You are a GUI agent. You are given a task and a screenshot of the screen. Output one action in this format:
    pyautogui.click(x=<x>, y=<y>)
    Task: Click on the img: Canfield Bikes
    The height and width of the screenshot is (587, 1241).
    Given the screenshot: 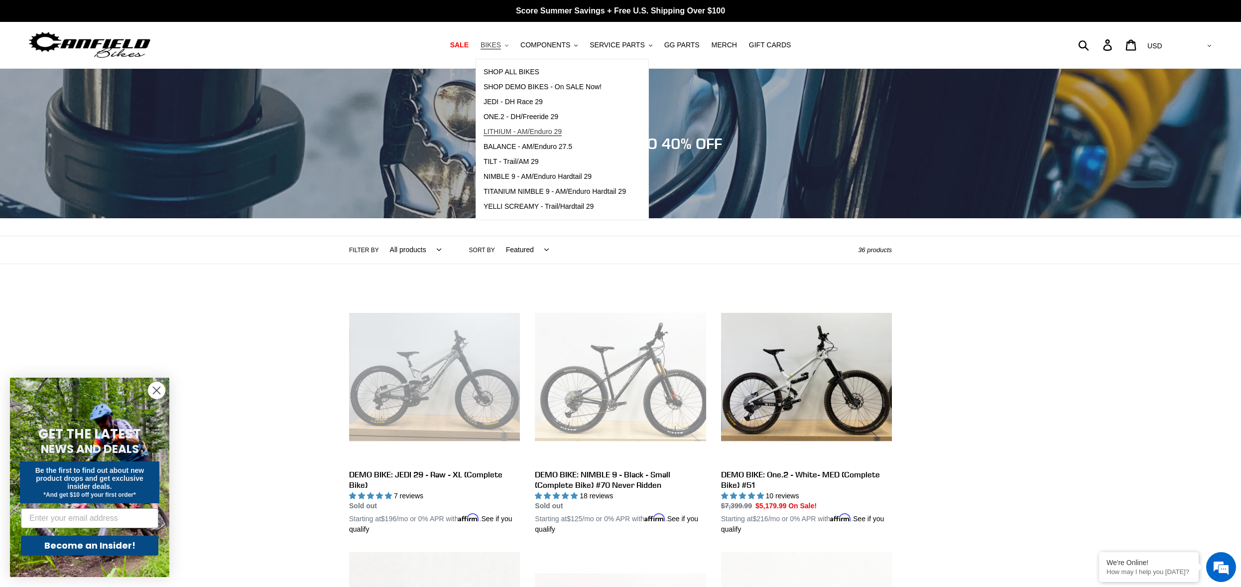 What is the action you would take?
    pyautogui.click(x=90, y=45)
    